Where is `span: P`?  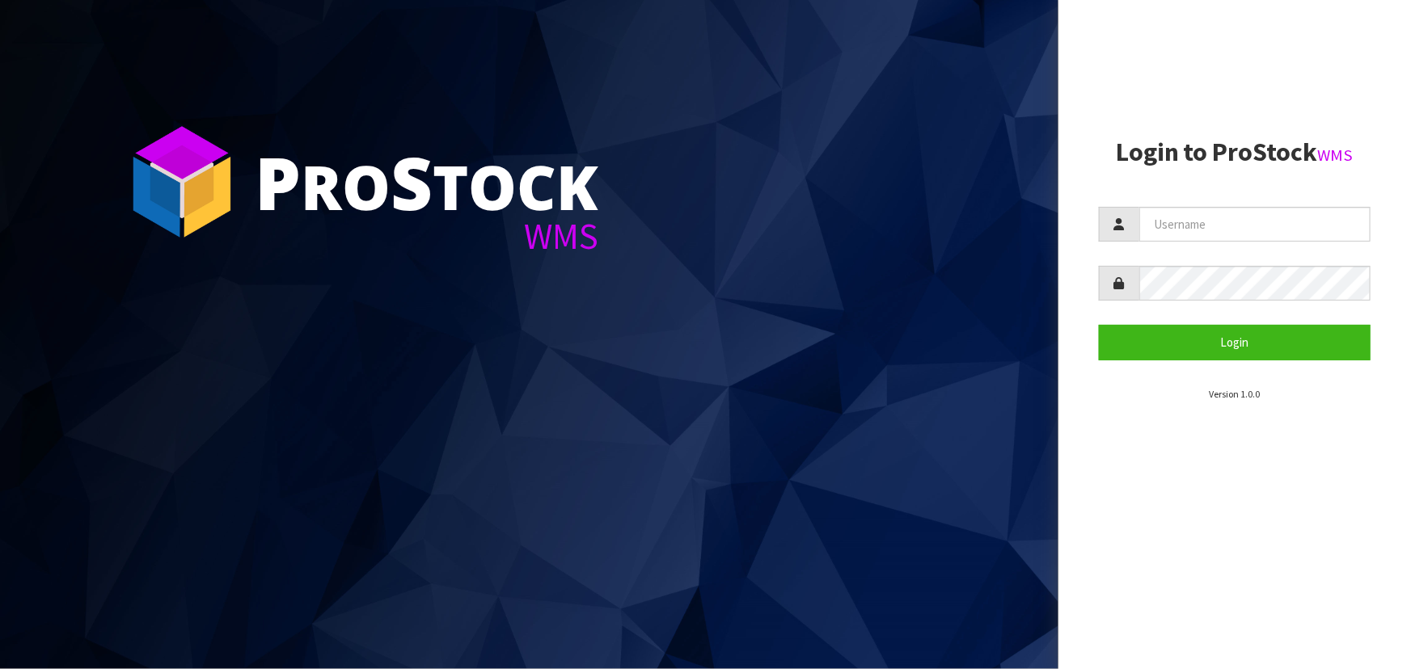 span: P is located at coordinates (277, 182).